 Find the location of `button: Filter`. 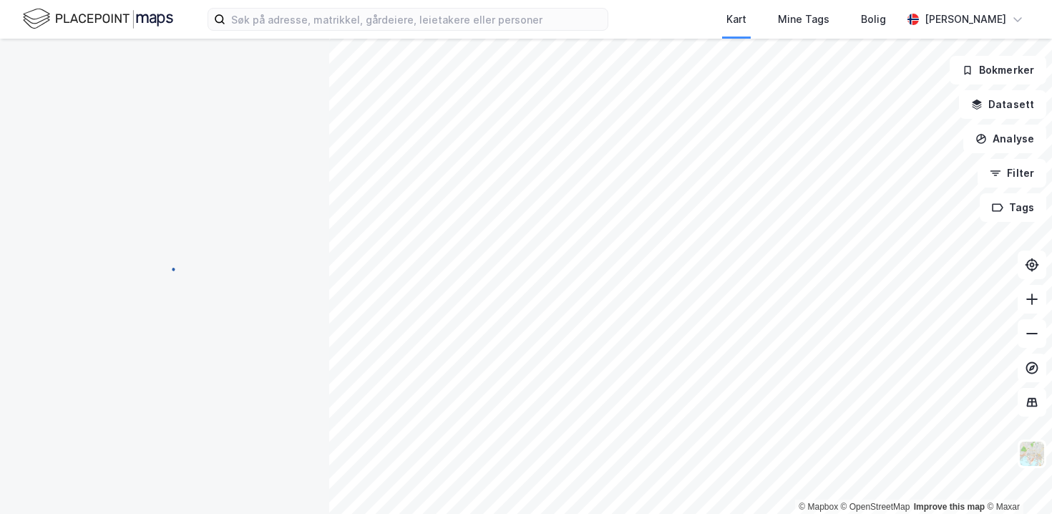

button: Filter is located at coordinates (1012, 173).